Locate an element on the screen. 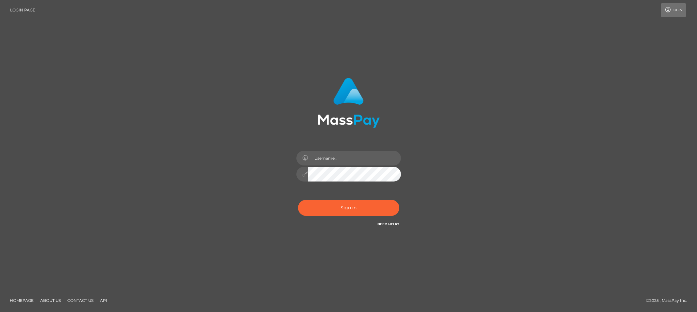 The width and height of the screenshot is (697, 312). div: © 2025 , MassPay Inc. is located at coordinates (669, 300).